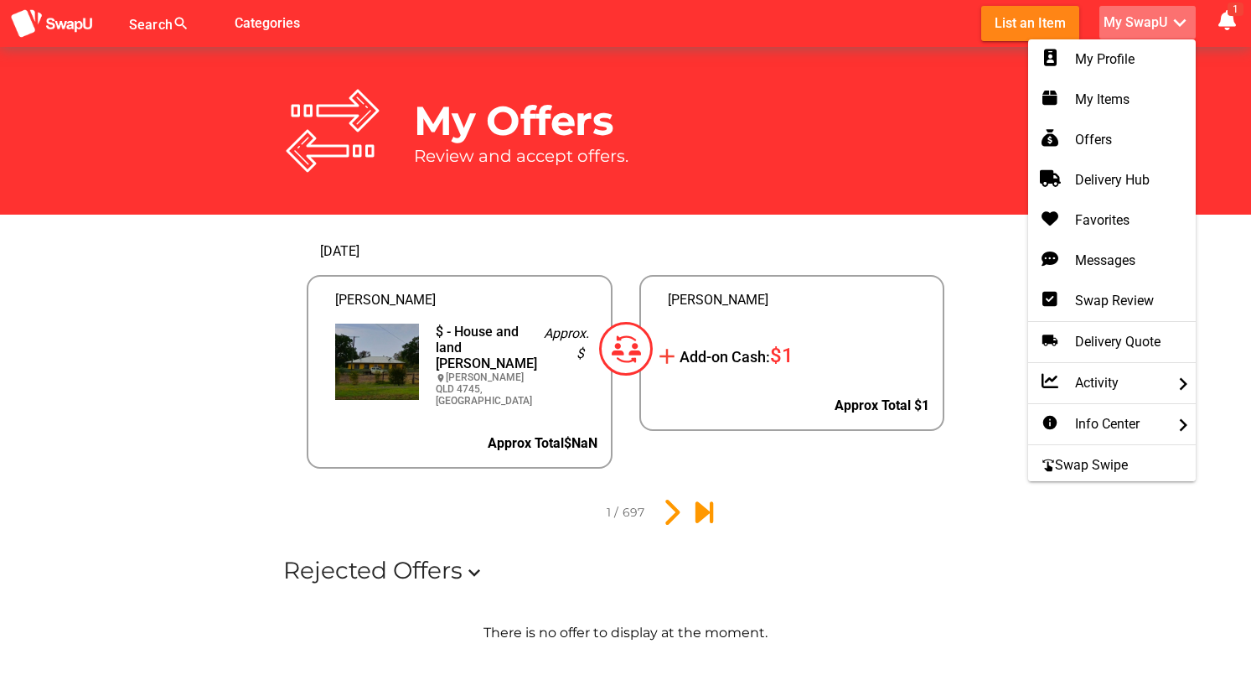 The height and width of the screenshot is (680, 1251). I want to click on span: My SwapU, so click(1148, 23).